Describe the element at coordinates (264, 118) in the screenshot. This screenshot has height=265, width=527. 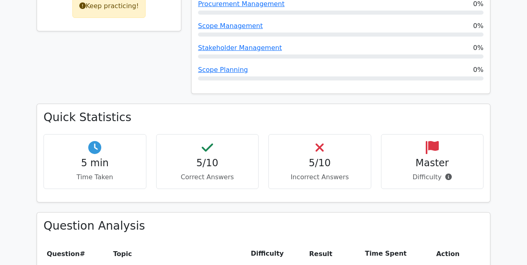
I see `h3: Quick Statistics` at that location.